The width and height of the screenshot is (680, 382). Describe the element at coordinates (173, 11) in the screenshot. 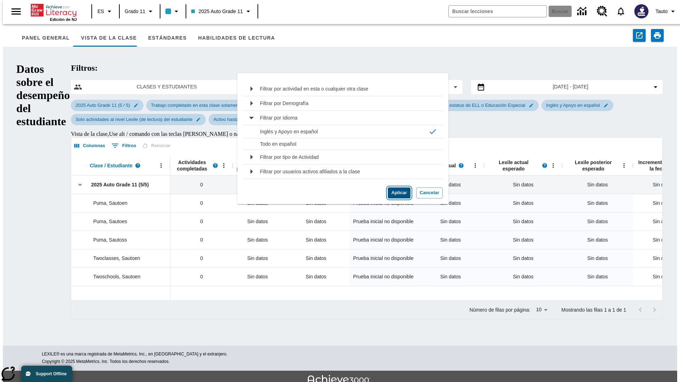

I see `button: El color de la clase es azul claro. Cambiar el color de la clase.` at that location.